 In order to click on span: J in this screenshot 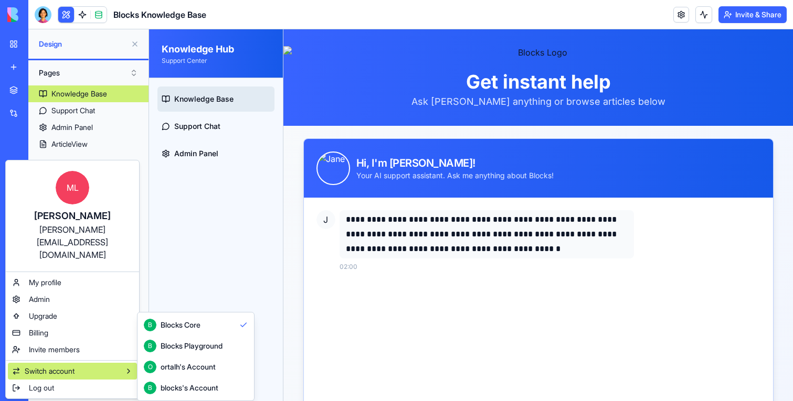, I will do `click(177, 190)`.